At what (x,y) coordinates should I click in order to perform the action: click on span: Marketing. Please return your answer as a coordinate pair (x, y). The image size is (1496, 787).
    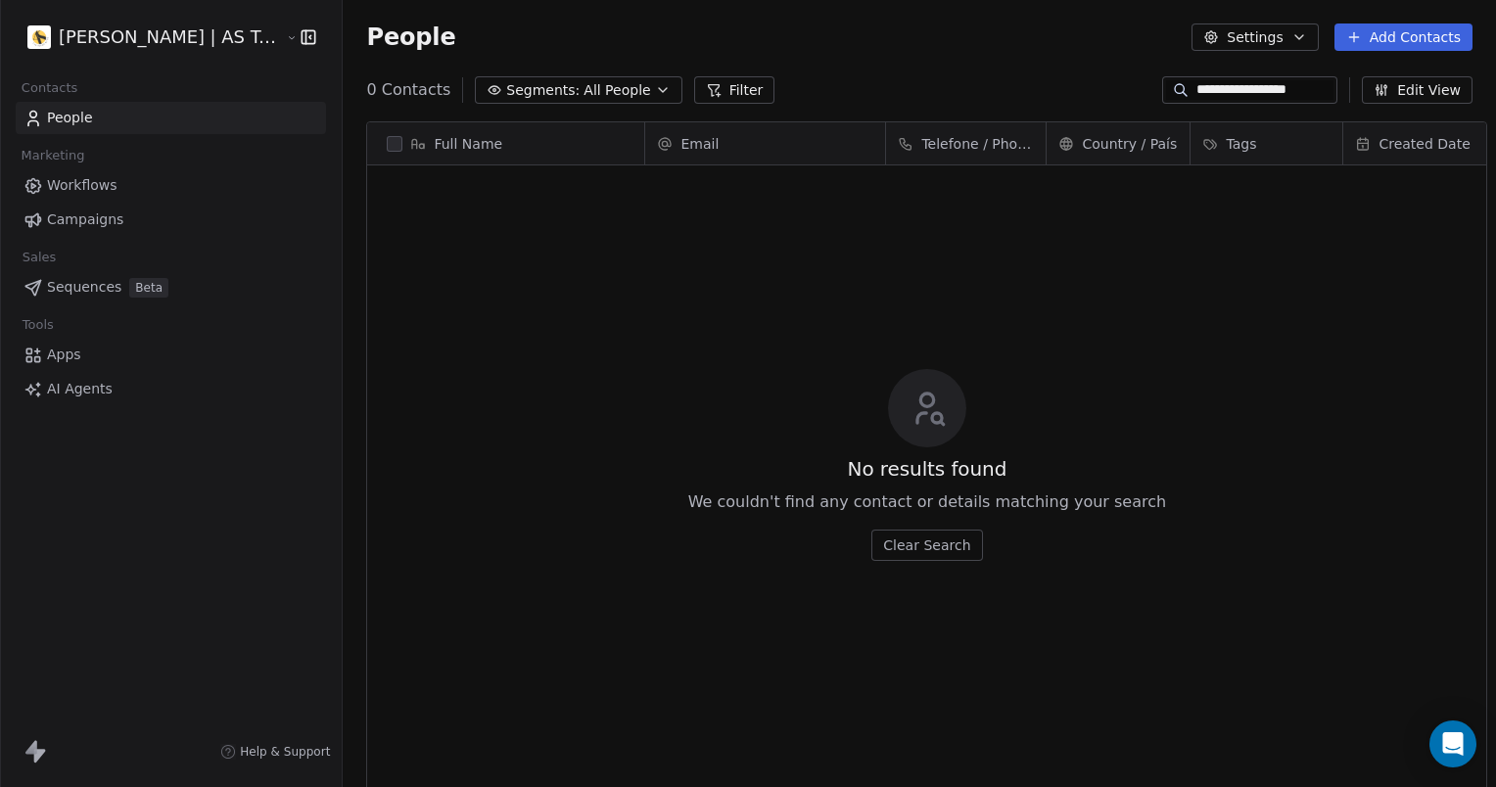
    Looking at the image, I should click on (53, 156).